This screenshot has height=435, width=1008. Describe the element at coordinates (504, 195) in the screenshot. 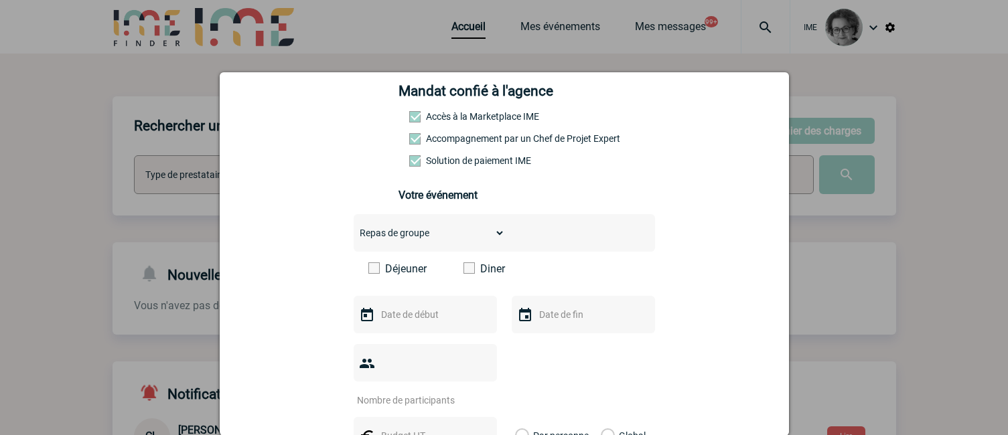

I see `h3: Votre événement` at that location.